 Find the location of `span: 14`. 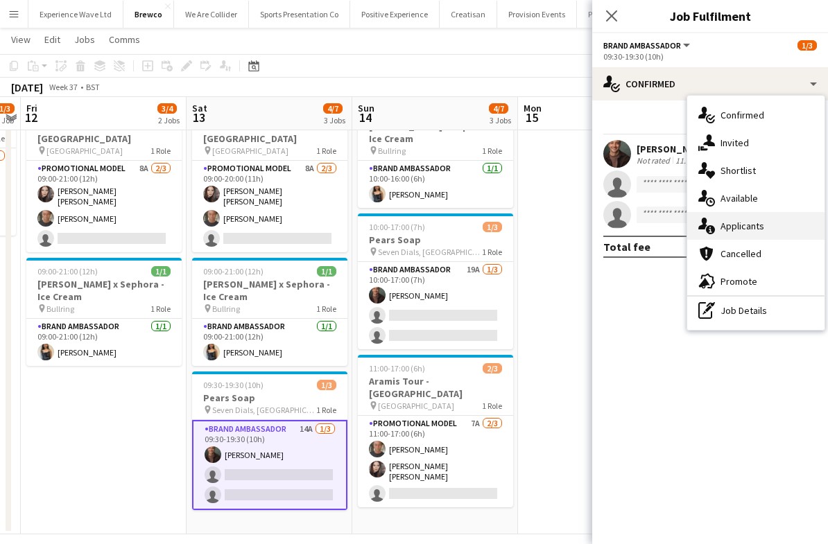

span: 14 is located at coordinates (365, 117).